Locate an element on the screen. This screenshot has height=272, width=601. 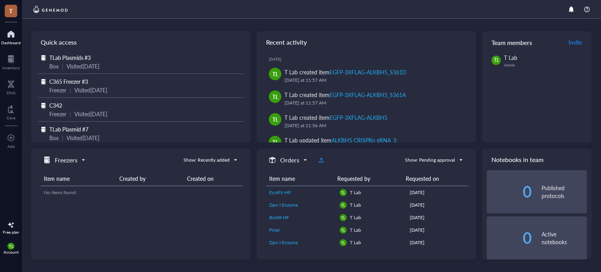
div: EGFP-3XFLAG-ALKBH5_S361A is located at coordinates (368, 95).